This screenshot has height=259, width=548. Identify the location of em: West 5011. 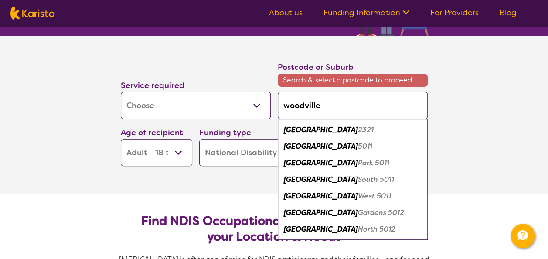
(374, 196).